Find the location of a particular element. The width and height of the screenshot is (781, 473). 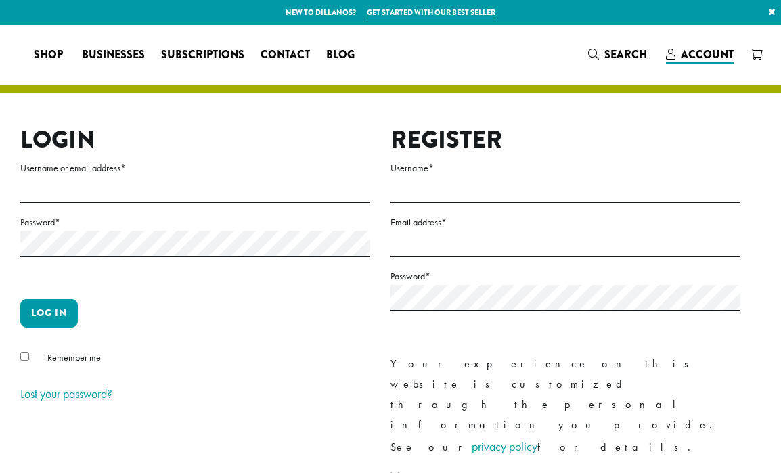

a: Lost your password? is located at coordinates (66, 393).